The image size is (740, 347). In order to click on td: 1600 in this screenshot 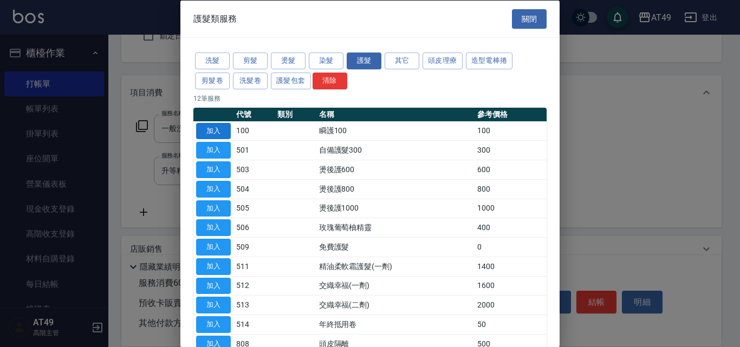, I will do `click(510, 286)`.